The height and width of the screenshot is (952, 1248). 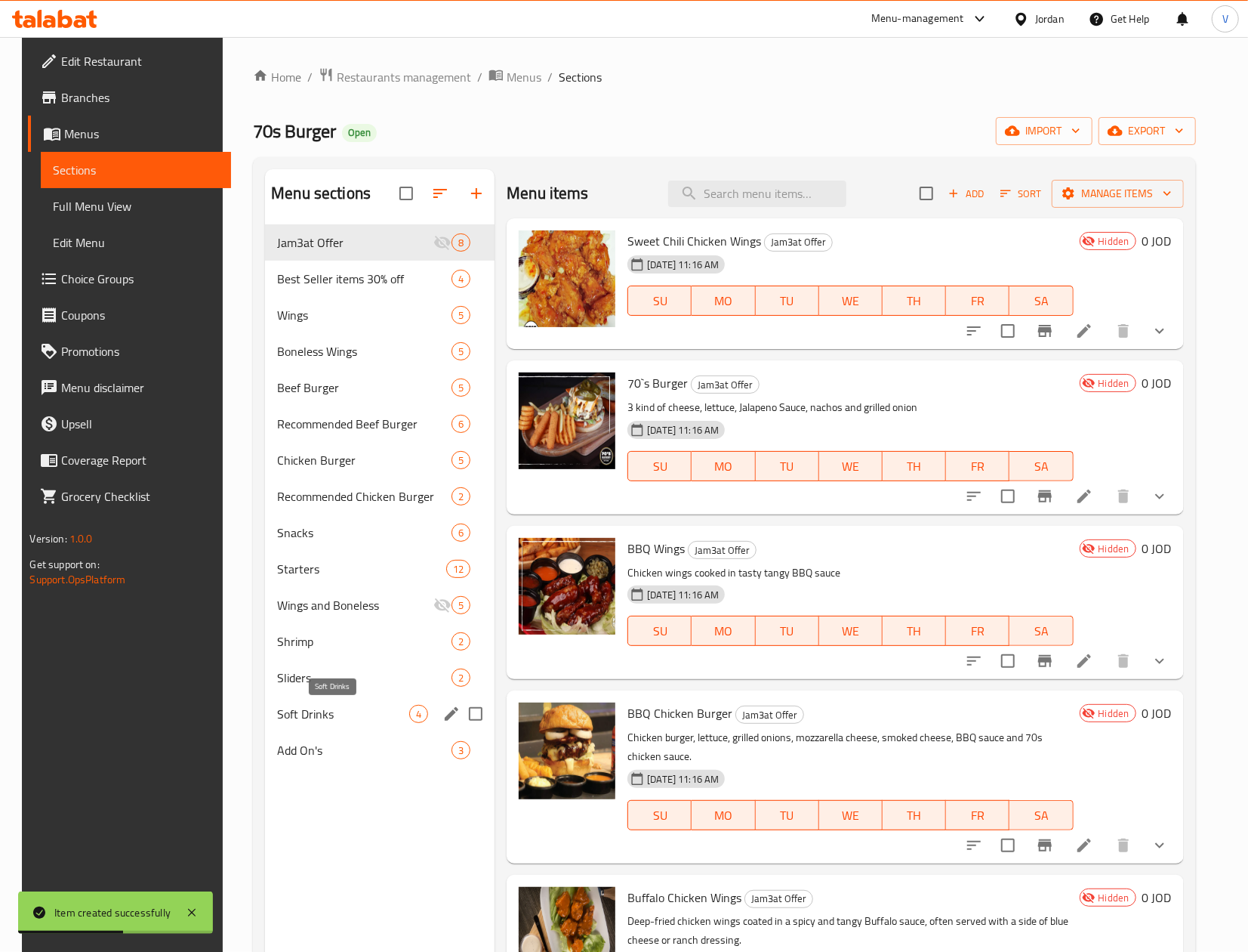 What do you see at coordinates (360, 132) in the screenshot?
I see `span: Open` at bounding box center [360, 132].